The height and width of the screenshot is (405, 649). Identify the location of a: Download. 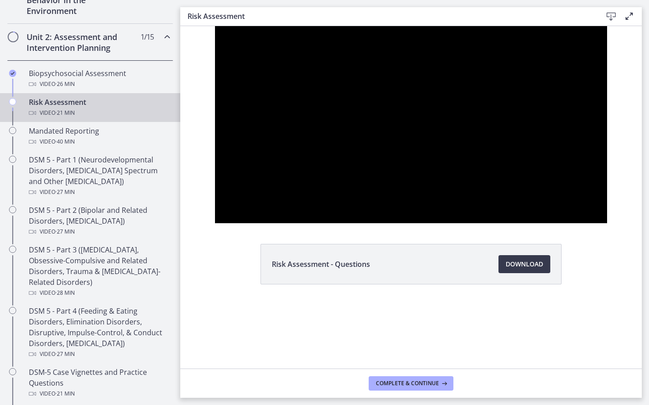
(524, 264).